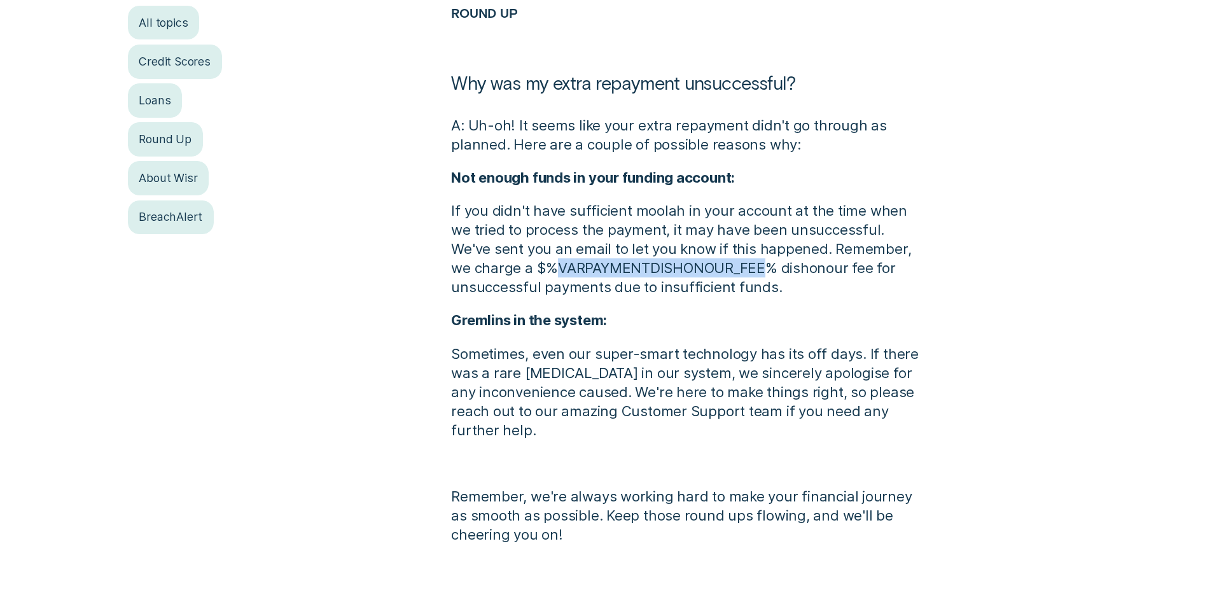 Image resolution: width=1212 pixels, height=616 pixels. I want to click on p: A: Uh-oh! It seems like your extra repayment didn't go through as planned. Here are a couple of p..., so click(687, 135).